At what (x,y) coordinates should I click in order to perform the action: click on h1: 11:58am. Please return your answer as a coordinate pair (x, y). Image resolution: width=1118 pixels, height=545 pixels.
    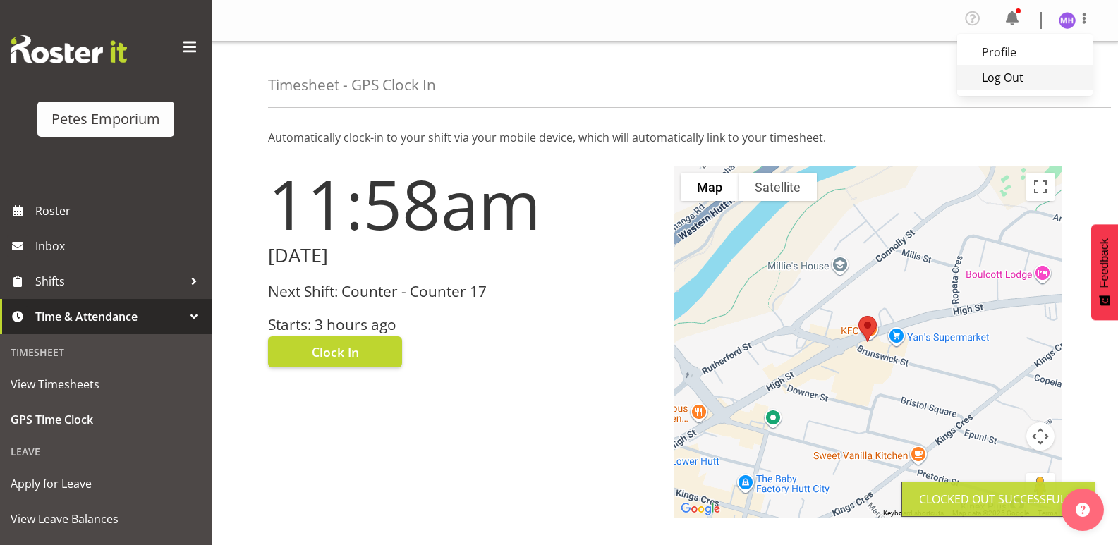
    Looking at the image, I should click on (462, 204).